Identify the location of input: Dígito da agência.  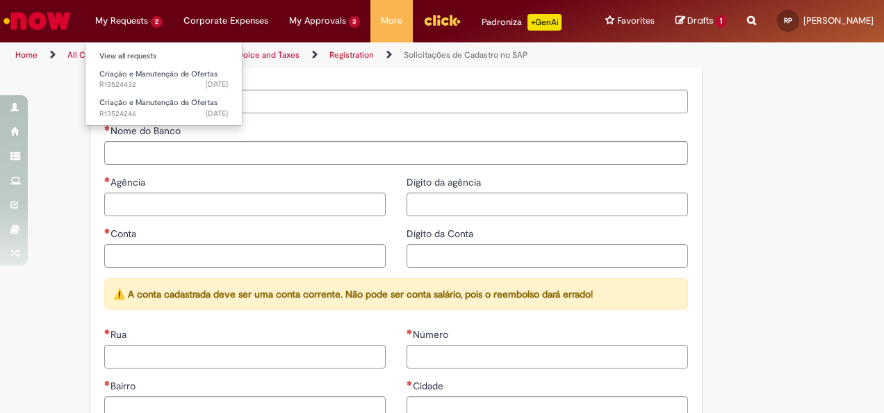
(547, 204).